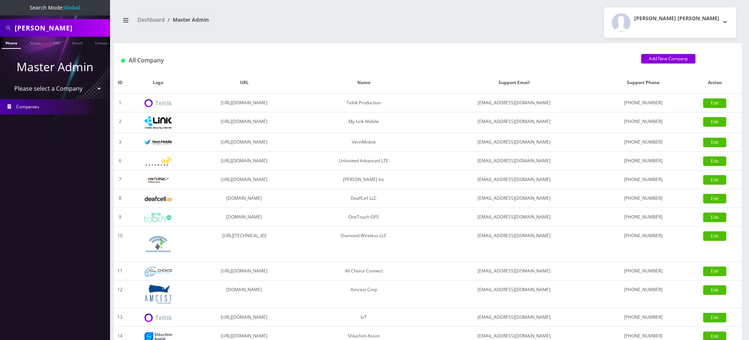  Describe the element at coordinates (158, 122) in the screenshot. I see `img: My Link Mobile` at that location.